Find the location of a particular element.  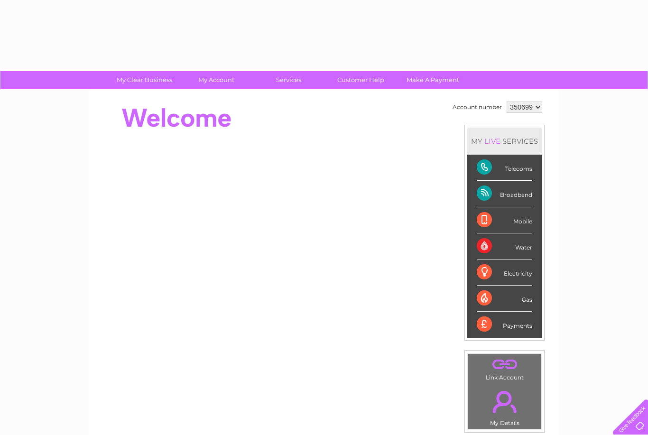

div: Telecoms is located at coordinates (504, 167).